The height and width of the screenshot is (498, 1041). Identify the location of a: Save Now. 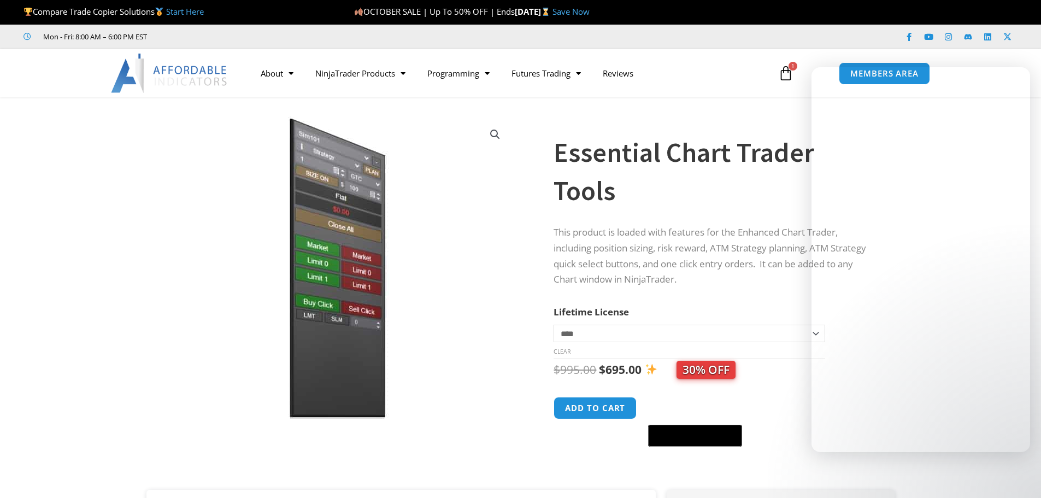
(571, 11).